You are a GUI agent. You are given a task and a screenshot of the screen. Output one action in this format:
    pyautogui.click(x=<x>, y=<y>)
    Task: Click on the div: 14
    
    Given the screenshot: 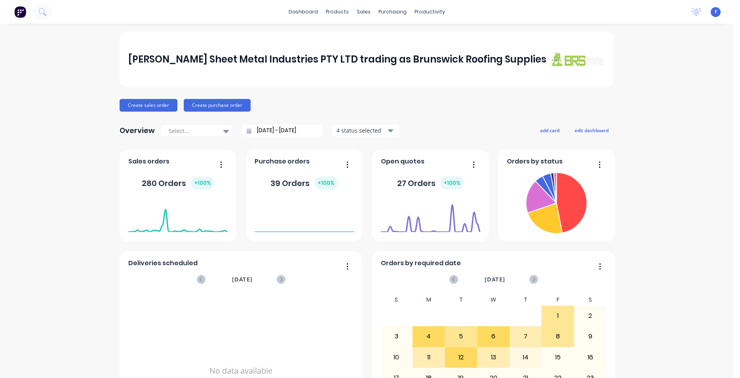 What is the action you would take?
    pyautogui.click(x=525, y=357)
    